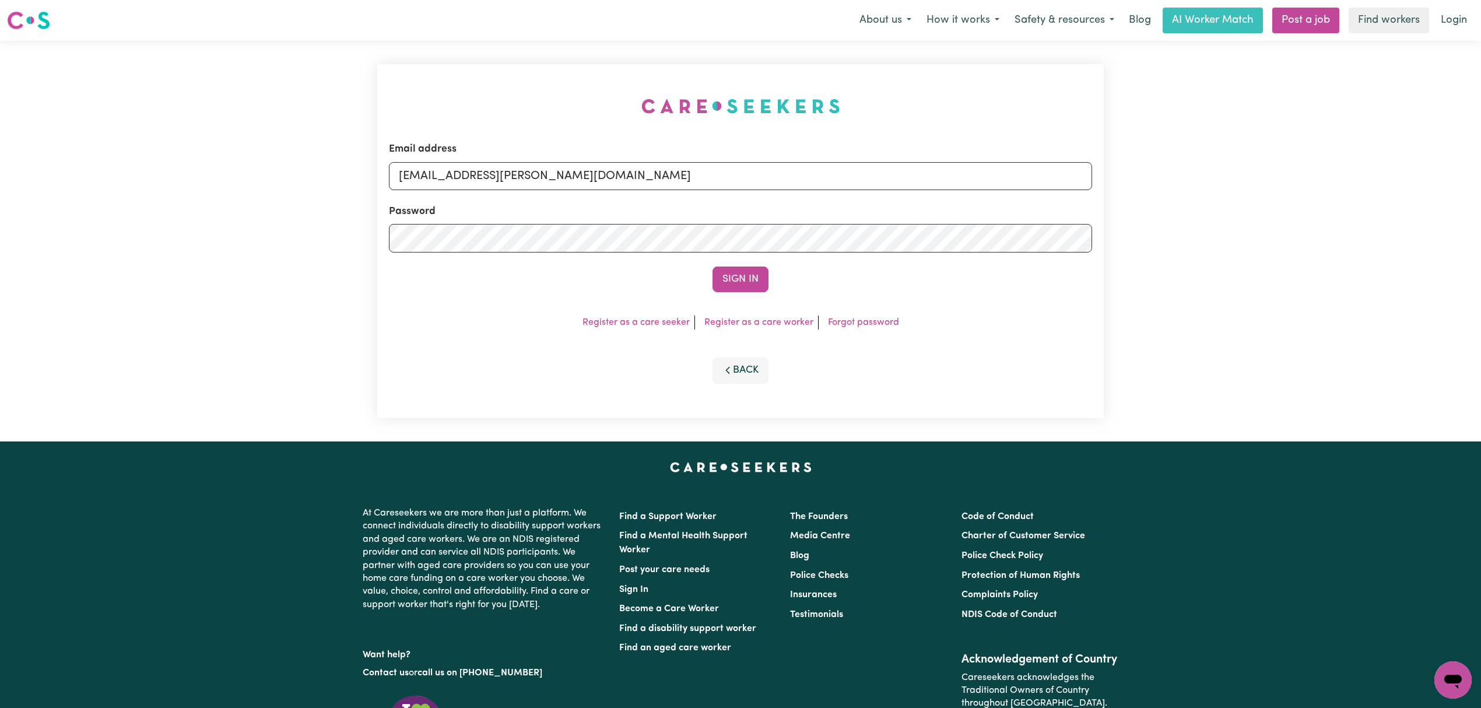 The height and width of the screenshot is (708, 1481). Describe the element at coordinates (683, 543) in the screenshot. I see `a: Find a Mental Health Support Worker` at that location.